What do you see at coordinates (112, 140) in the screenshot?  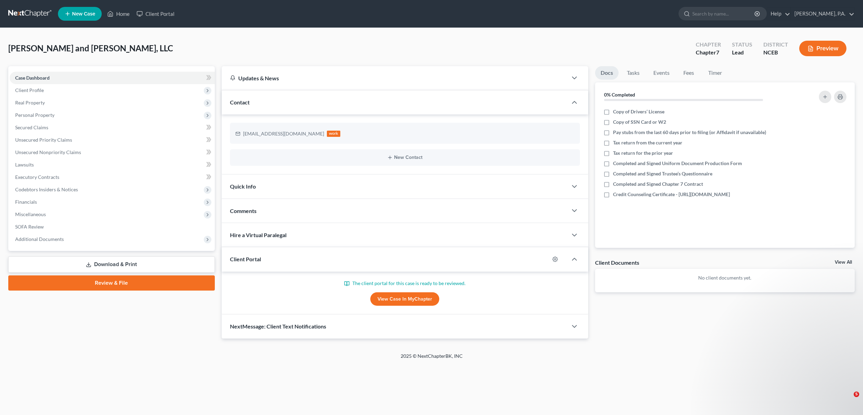 I see `a: Unsecured Priority Claims` at bounding box center [112, 140].